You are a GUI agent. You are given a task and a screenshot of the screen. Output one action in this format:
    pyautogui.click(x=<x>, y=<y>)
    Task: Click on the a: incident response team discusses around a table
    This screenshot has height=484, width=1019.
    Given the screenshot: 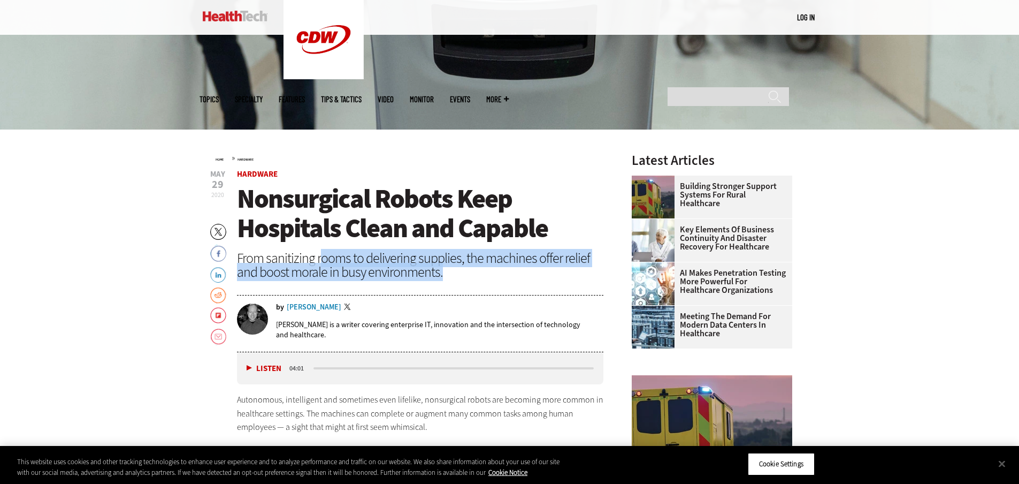 What is the action you would take?
    pyautogui.click(x=656, y=223)
    